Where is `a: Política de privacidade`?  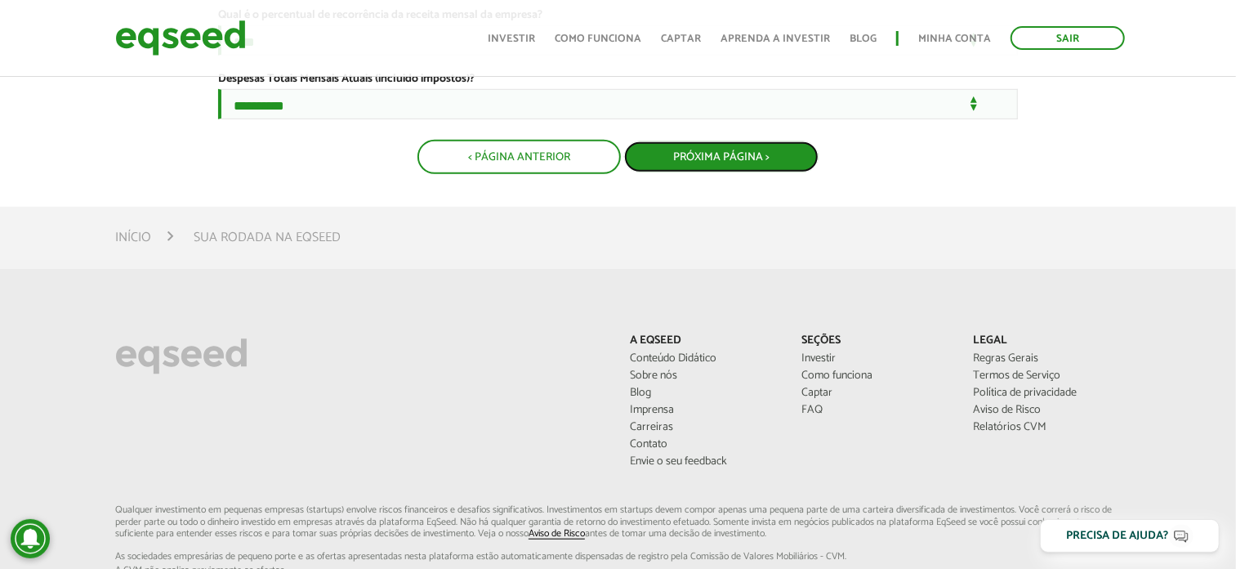
a: Política de privacidade is located at coordinates (1047, 393).